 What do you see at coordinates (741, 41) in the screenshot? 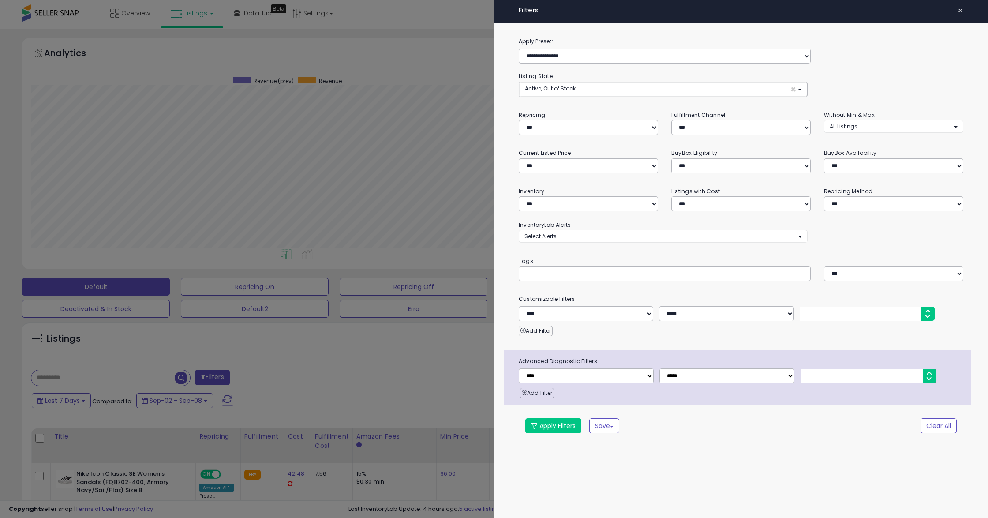
I see `label: Apply Preset:` at bounding box center [741, 41].